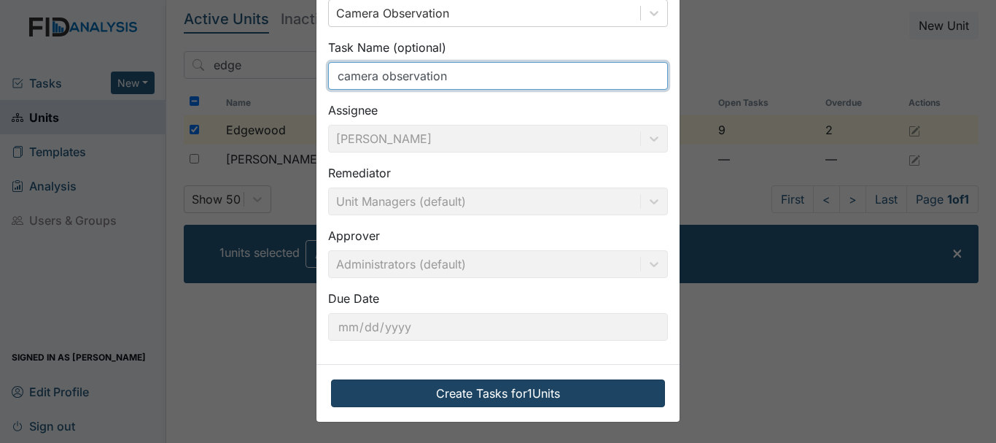 This screenshot has height=443, width=996. Describe the element at coordinates (498, 393) in the screenshot. I see `button: Create Tasks for1Units` at that location.